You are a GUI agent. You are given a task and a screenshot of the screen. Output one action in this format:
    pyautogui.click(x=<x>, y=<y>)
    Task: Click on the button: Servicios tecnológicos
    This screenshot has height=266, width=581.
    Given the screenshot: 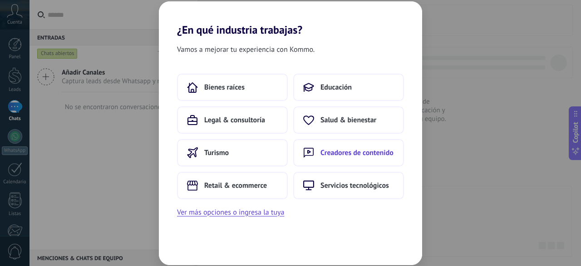 What is the action you would take?
    pyautogui.click(x=349, y=185)
    